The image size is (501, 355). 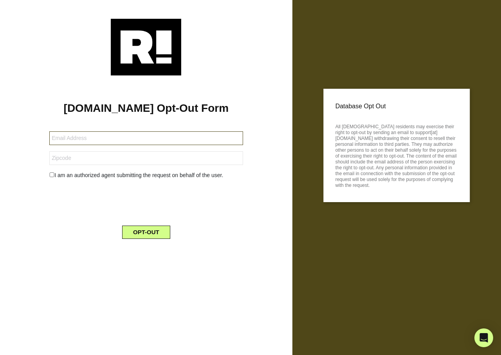 What do you see at coordinates (146, 158) in the screenshot?
I see `input: Zipcode` at bounding box center [146, 158].